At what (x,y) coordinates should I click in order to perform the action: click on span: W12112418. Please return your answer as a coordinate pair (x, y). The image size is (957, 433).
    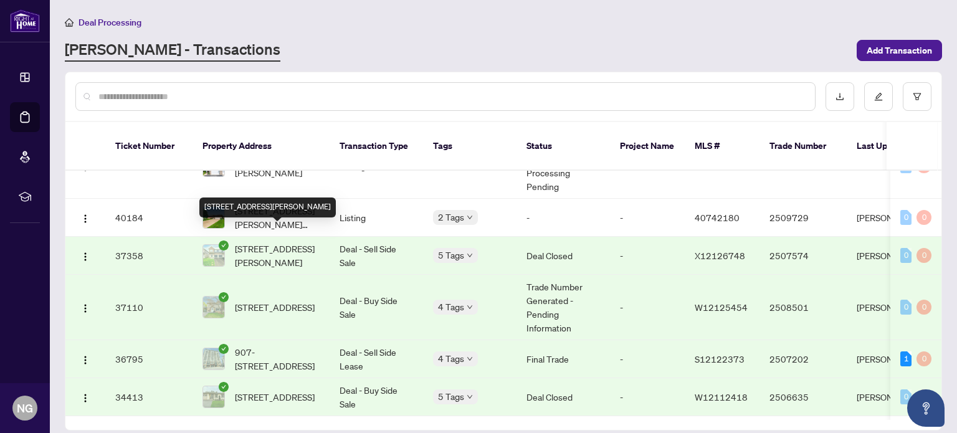
    Looking at the image, I should click on (721, 397).